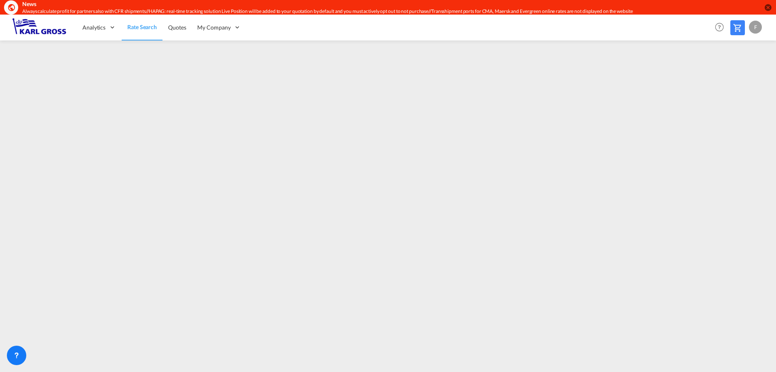 This screenshot has width=776, height=372. What do you see at coordinates (142, 27) in the screenshot?
I see `a: Rate Search` at bounding box center [142, 27].